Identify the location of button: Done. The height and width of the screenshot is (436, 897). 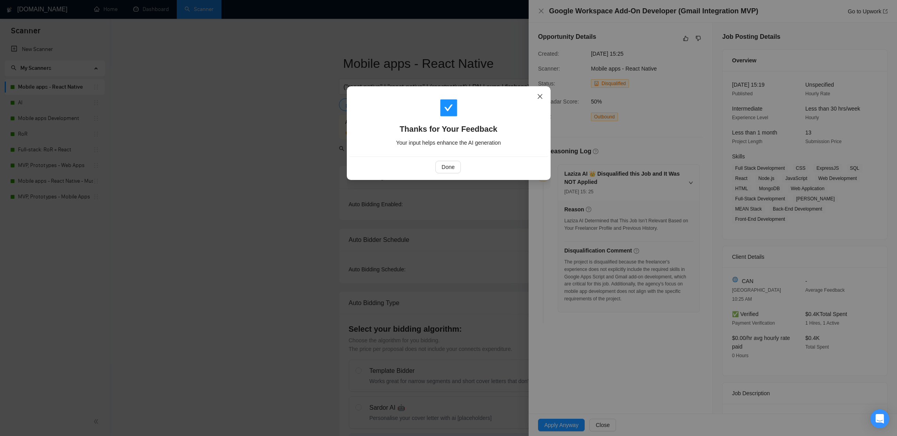
(448, 167).